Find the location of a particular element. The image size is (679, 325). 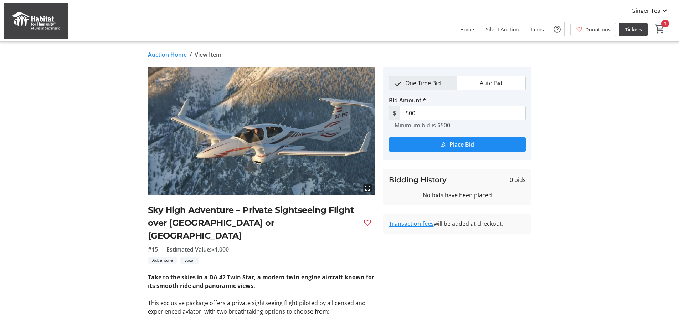

a: Silent Auction is located at coordinates (502, 29).